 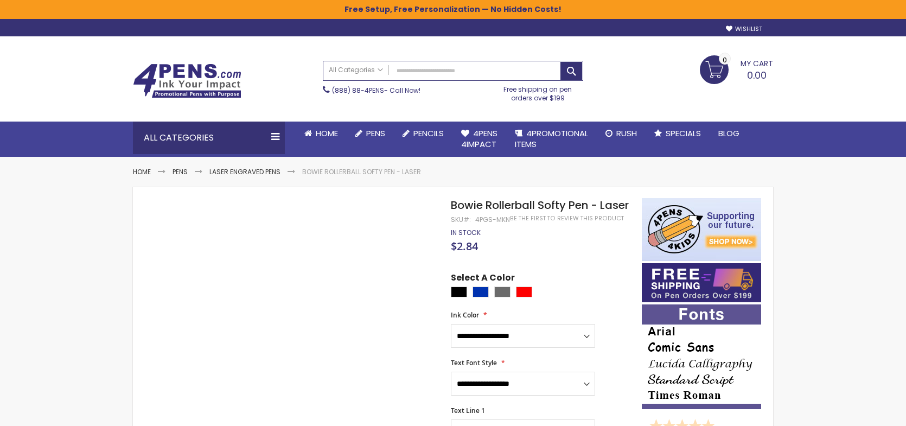 What do you see at coordinates (483, 279) in the screenshot?
I see `span: Select A Color` at bounding box center [483, 279].